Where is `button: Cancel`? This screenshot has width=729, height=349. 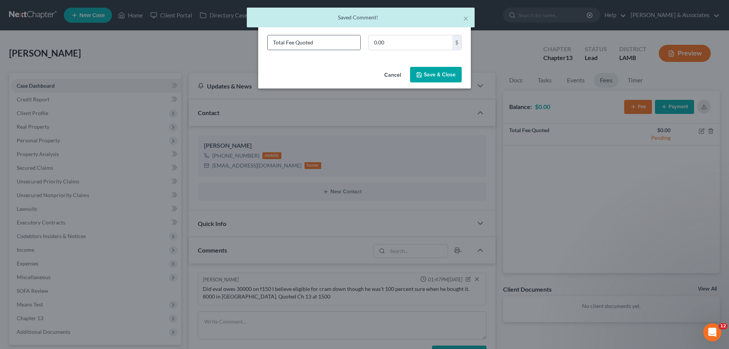 button: Cancel is located at coordinates (393, 75).